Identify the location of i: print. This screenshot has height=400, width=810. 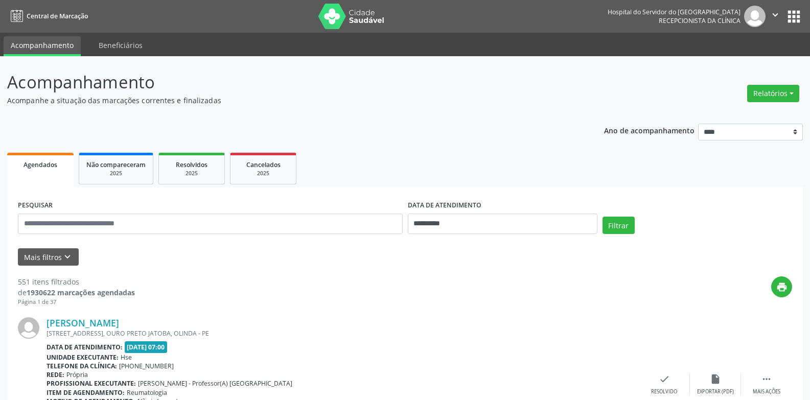
(782, 287).